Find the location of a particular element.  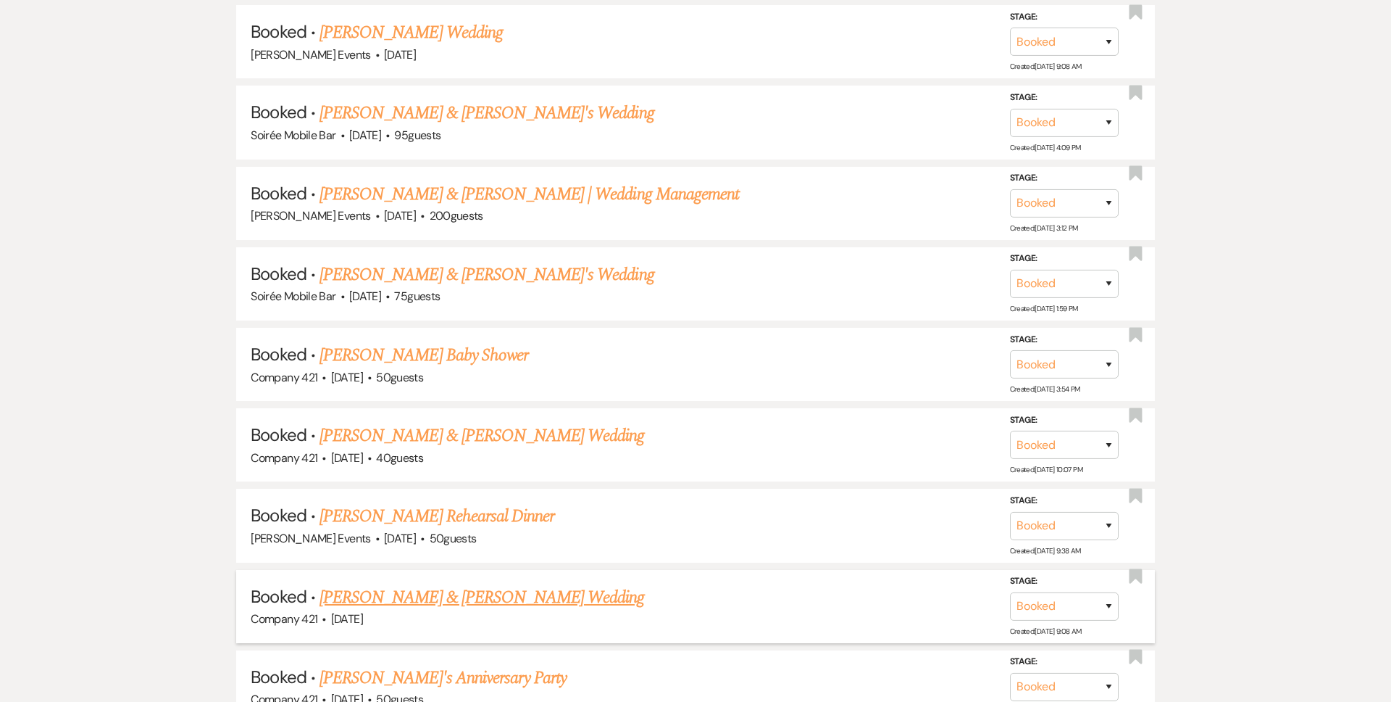

span: 200 guests is located at coordinates (457, 215).